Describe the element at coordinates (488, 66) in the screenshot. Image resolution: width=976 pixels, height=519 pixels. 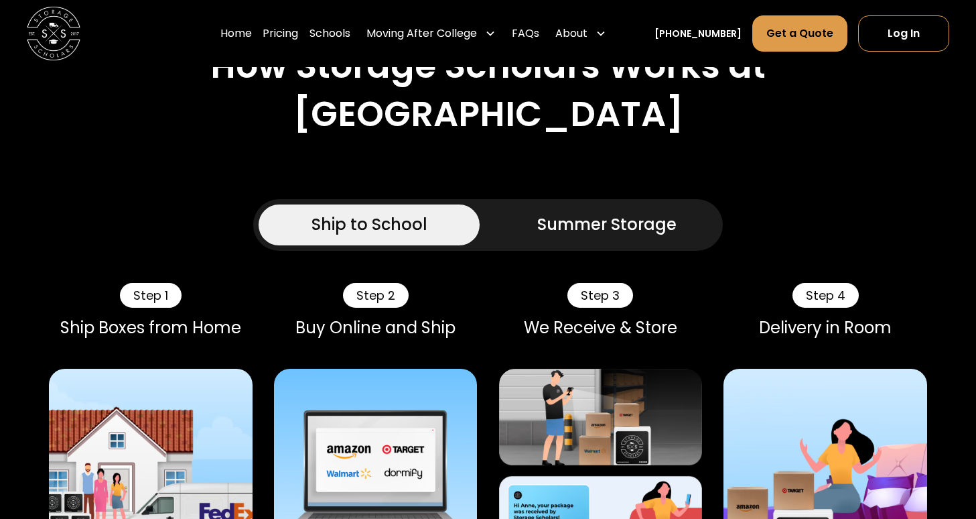
I see `h2: How Storage Scholars Works at` at that location.